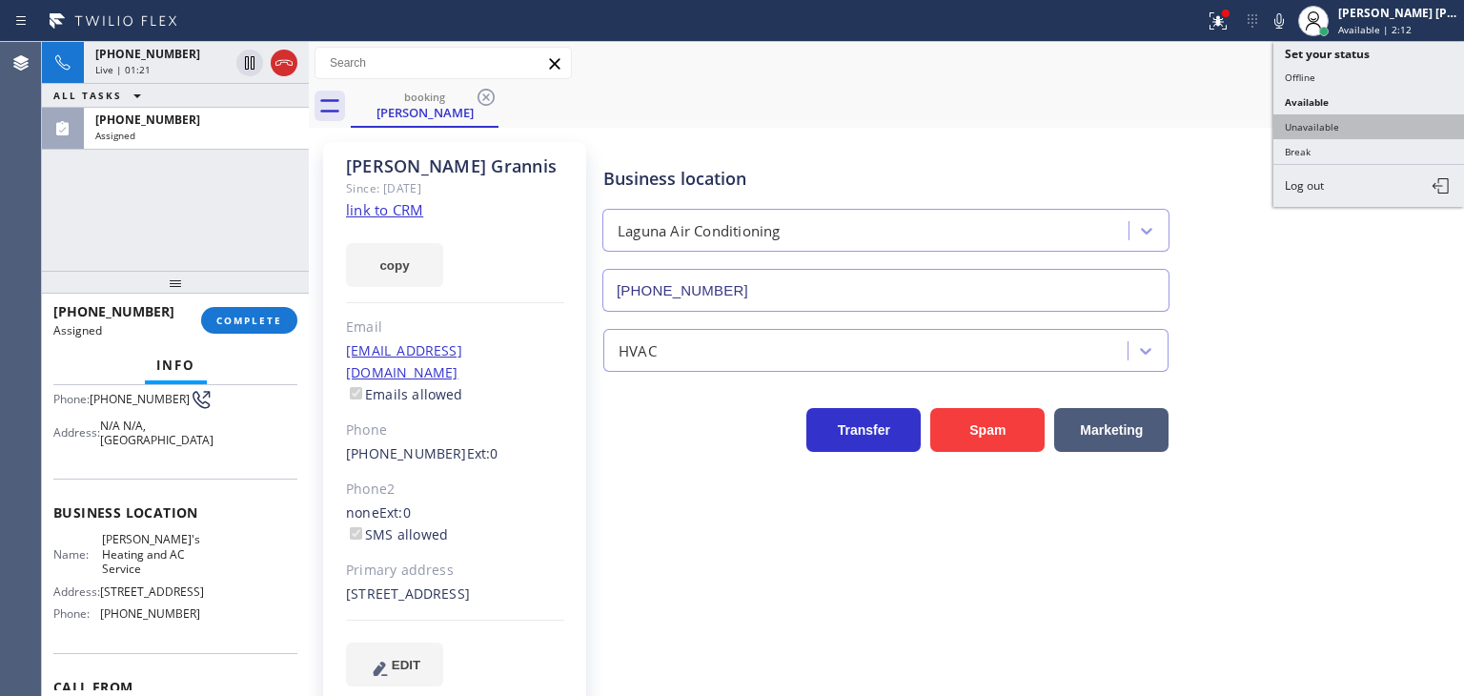 Image resolution: width=1464 pixels, height=696 pixels. I want to click on div: Phone2, so click(455, 489).